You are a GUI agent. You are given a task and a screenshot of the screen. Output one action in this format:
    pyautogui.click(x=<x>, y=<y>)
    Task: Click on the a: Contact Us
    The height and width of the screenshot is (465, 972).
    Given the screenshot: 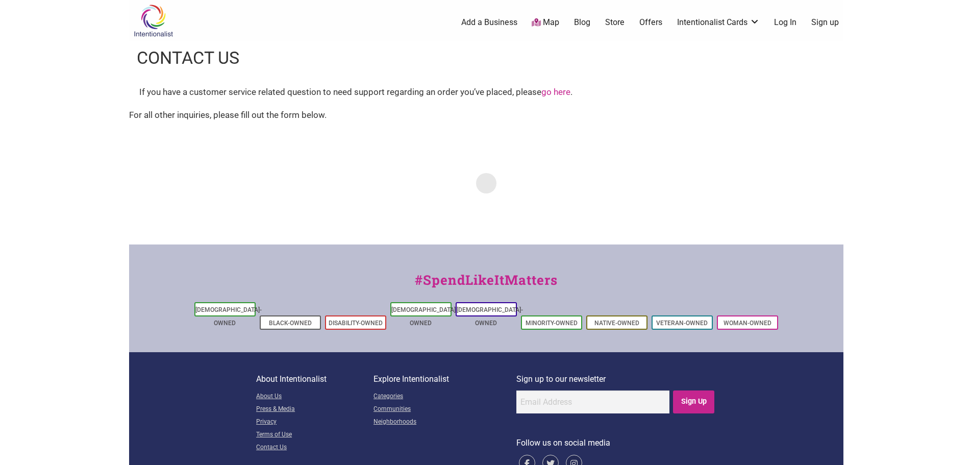 What is the action you would take?
    pyautogui.click(x=315, y=447)
    